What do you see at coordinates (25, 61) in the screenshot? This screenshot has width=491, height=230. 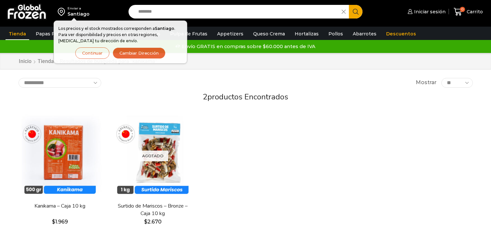 I see `a: Inicio` at bounding box center [25, 61].